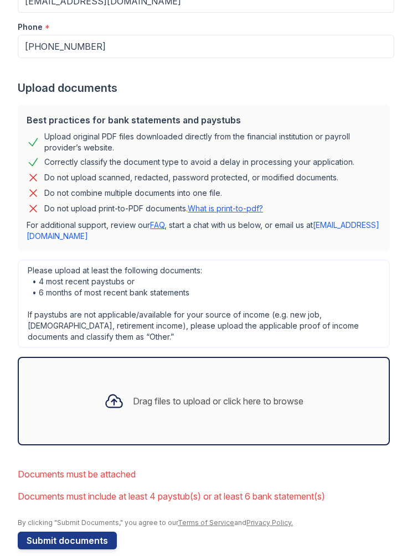 This screenshot has width=412, height=556. Describe the element at coordinates (204, 120) in the screenshot. I see `div: Best practices for bank statements and paystubs` at that location.